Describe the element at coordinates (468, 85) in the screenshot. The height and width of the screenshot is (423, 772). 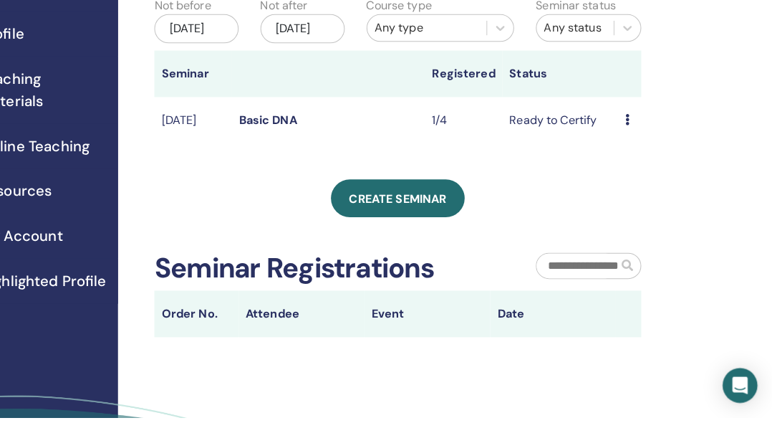
I see `th: Registered` at that location.